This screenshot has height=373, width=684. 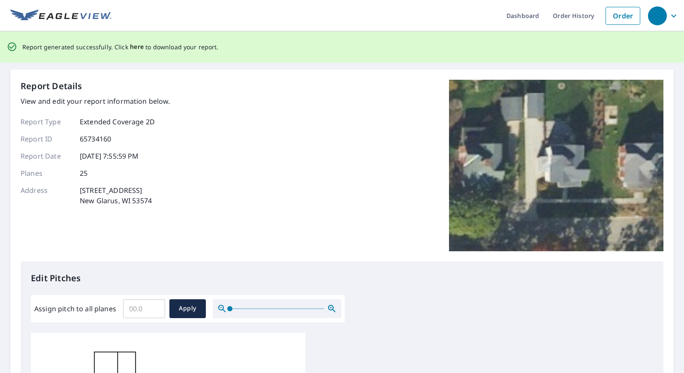 What do you see at coordinates (623, 16) in the screenshot?
I see `a: Order` at bounding box center [623, 16].